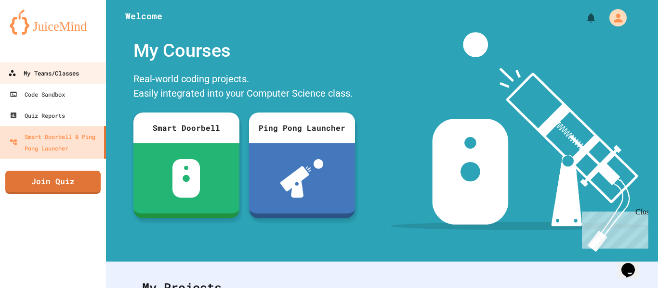 Image resolution: width=658 pixels, height=288 pixels. I want to click on img: ppl-with-ball.png, so click(301, 179).